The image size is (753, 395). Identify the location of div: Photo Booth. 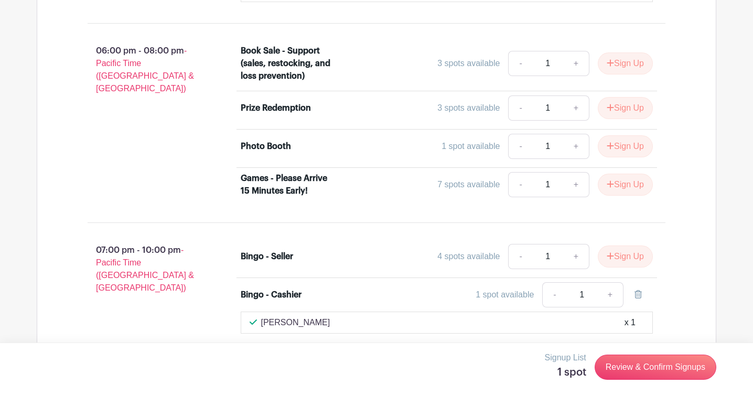
(266, 146).